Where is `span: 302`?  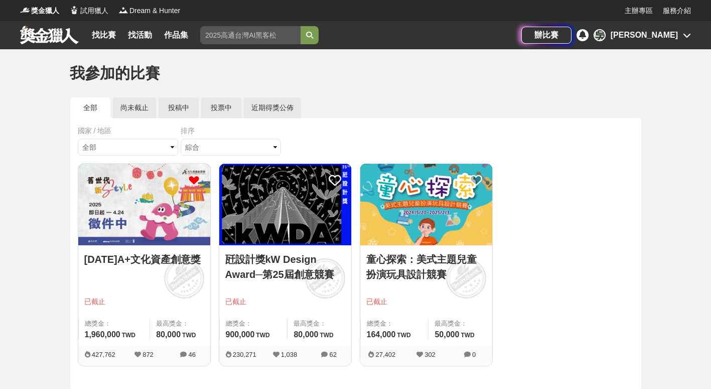
span: 302 is located at coordinates (430, 354).